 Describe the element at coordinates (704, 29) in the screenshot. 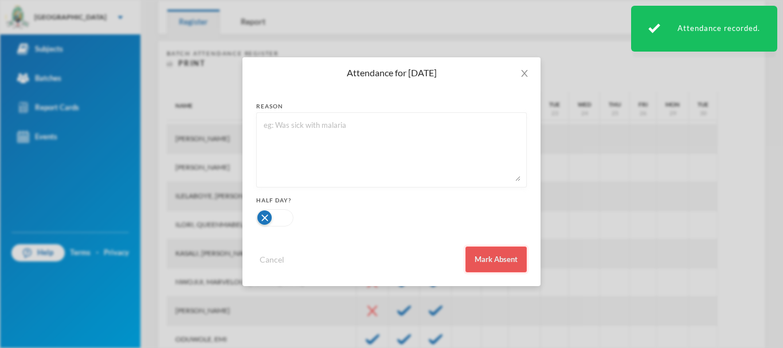

I see `div: Attendance recorded.` at that location.